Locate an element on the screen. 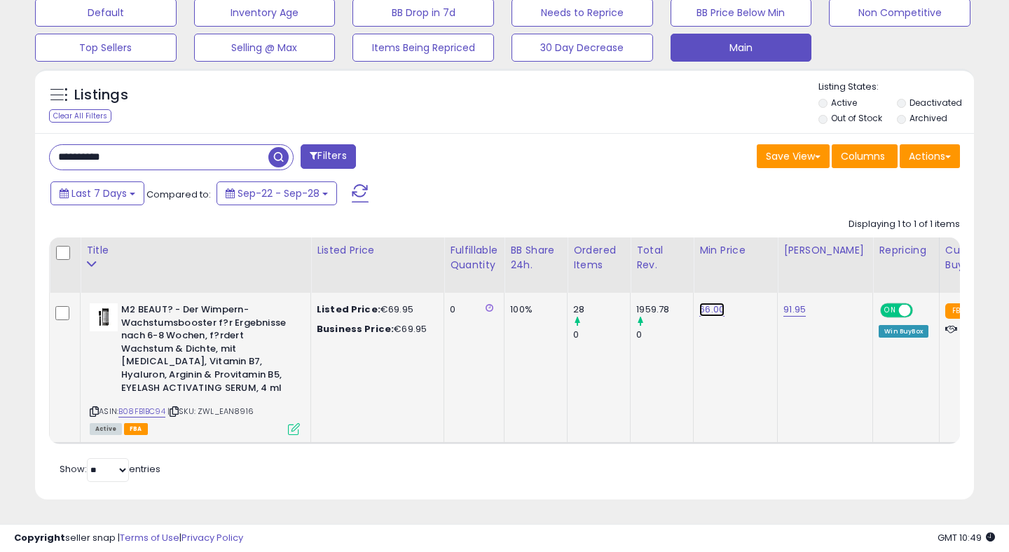  button: Items Being Repriced is located at coordinates (423, 48).